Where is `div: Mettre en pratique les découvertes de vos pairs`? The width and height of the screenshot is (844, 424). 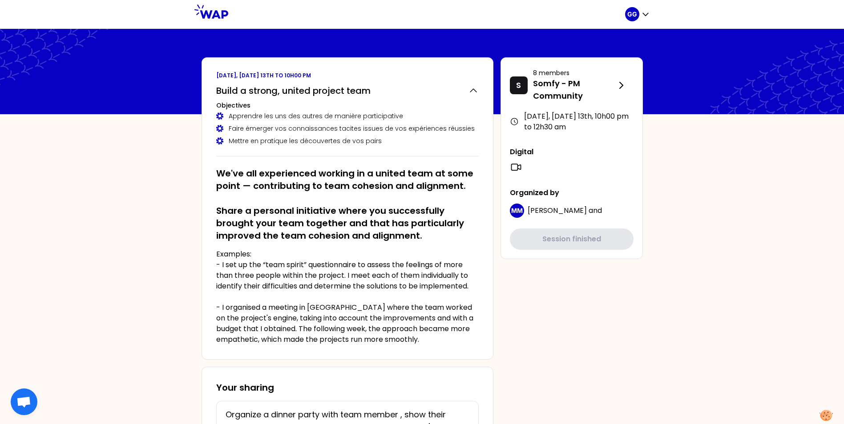
div: Mettre en pratique les découvertes de vos pairs is located at coordinates (347, 141).